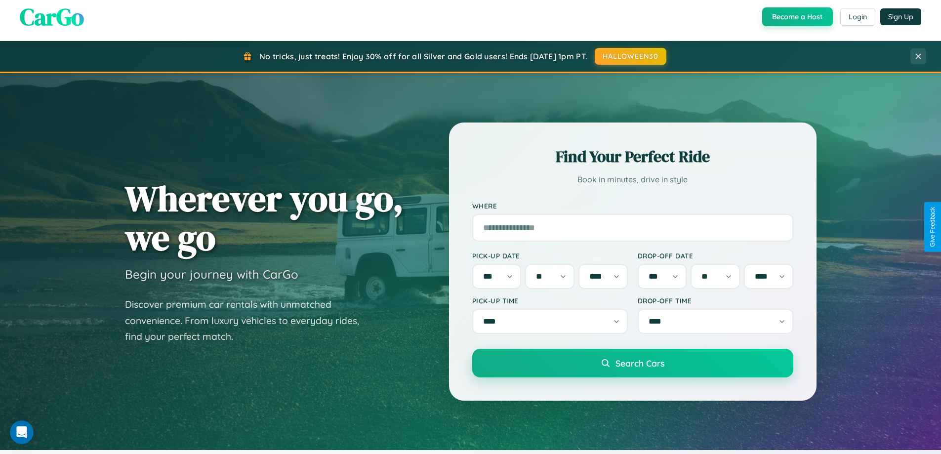 The height and width of the screenshot is (454, 941). What do you see at coordinates (211, 274) in the screenshot?
I see `h3: Begin your journey with CarGo` at bounding box center [211, 274].